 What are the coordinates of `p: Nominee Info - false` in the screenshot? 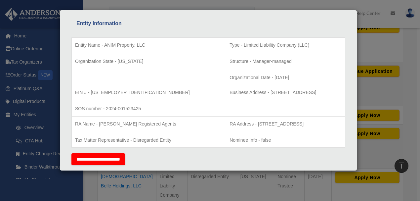 It's located at (286, 140).